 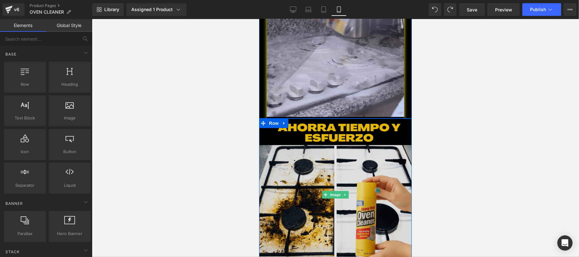 What do you see at coordinates (293, 10) in the screenshot?
I see `a: Desktop` at bounding box center [293, 10].